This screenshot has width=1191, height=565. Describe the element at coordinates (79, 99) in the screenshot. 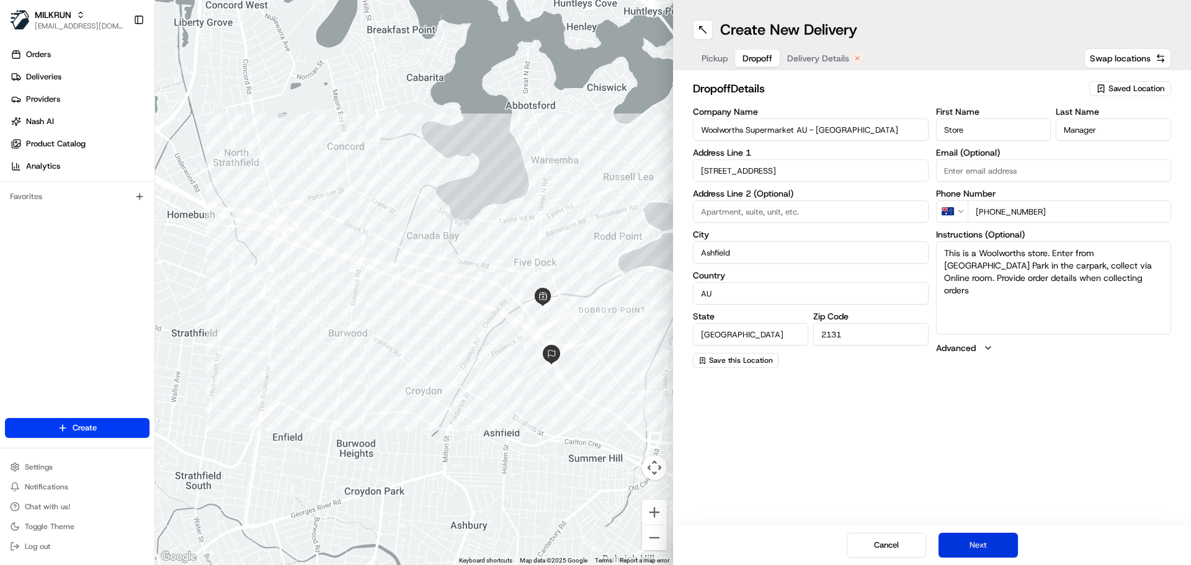

I see `a: Providers` at that location.